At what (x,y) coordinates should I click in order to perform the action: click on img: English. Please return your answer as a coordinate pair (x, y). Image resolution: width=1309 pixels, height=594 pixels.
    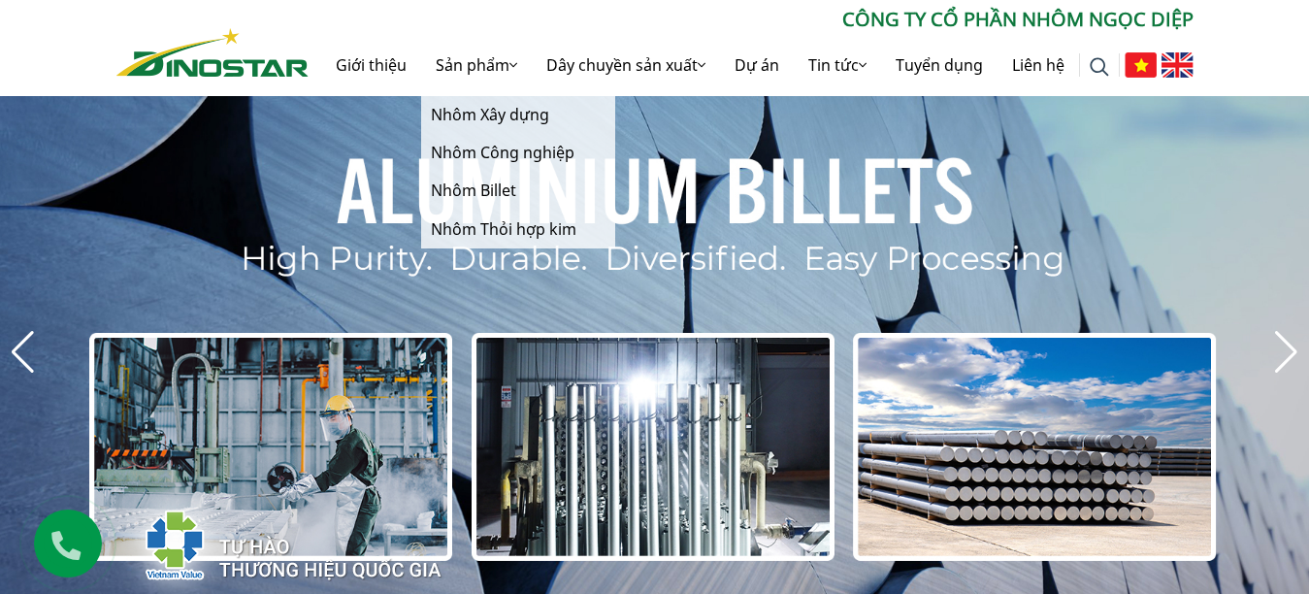
    Looking at the image, I should click on (1177, 65).